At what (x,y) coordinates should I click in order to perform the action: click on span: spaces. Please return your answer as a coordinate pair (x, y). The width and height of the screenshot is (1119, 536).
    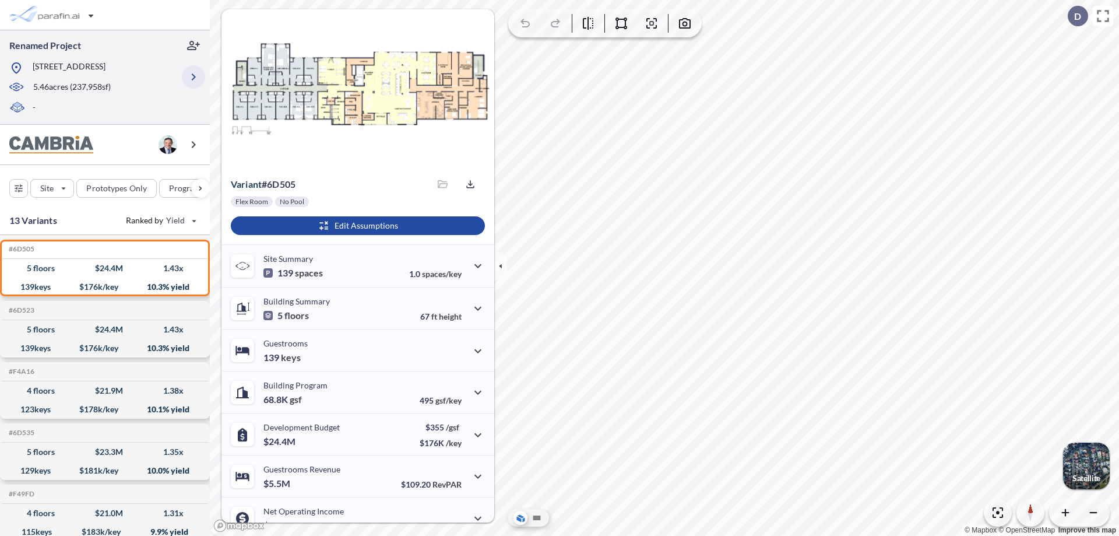
    Looking at the image, I should click on (309, 273).